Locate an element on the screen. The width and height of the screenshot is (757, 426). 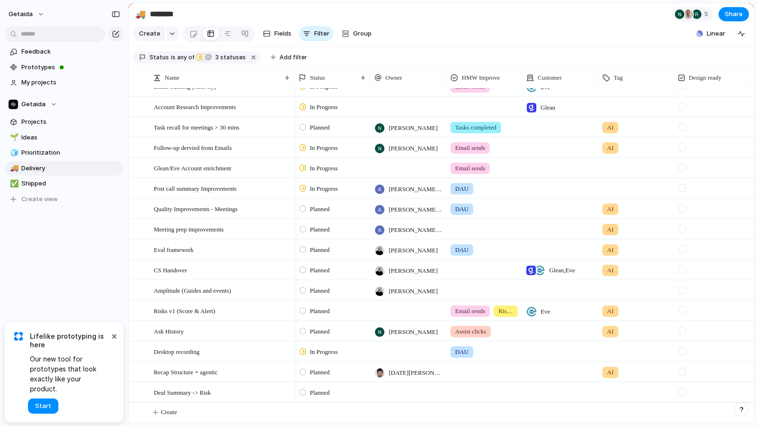
span: Our new tool for prototypes that look exactly like your product. is located at coordinates (69, 374).